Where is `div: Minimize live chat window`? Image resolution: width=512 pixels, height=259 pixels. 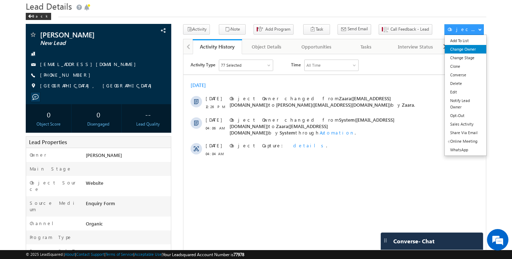
div: Minimize live chat window is located at coordinates (126, 12).